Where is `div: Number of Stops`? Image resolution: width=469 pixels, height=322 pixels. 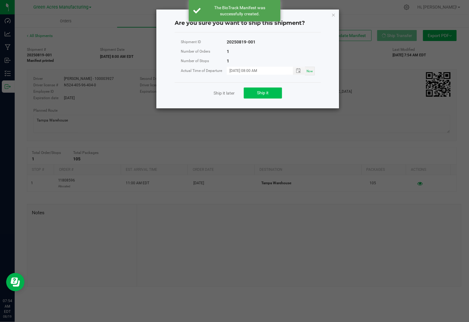
div: Number of Stops is located at coordinates (204, 61).